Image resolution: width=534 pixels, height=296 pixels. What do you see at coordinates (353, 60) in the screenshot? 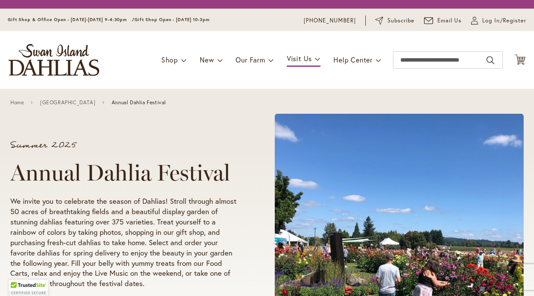
I see `span: Help Center` at bounding box center [353, 60].